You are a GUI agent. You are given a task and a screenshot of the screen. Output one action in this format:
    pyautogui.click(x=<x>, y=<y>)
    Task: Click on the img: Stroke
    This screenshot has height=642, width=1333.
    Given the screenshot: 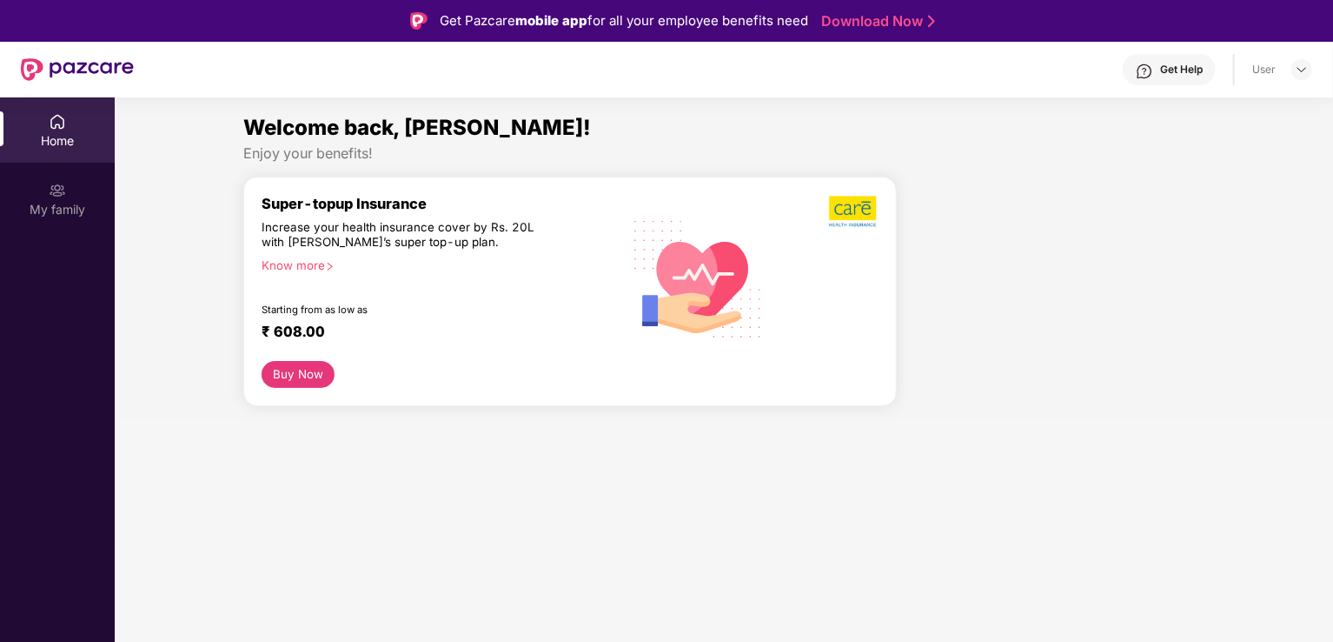 What is the action you would take?
    pyautogui.click(x=932, y=21)
    